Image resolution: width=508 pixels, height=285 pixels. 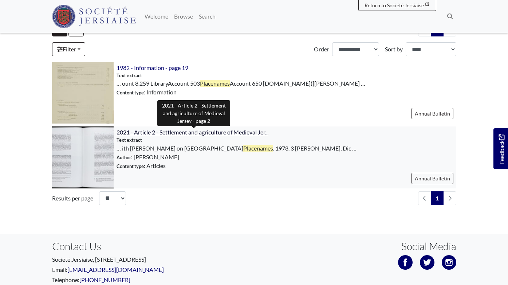 What do you see at coordinates (424, 198) in the screenshot?
I see `li: Previous page` at bounding box center [424, 198].